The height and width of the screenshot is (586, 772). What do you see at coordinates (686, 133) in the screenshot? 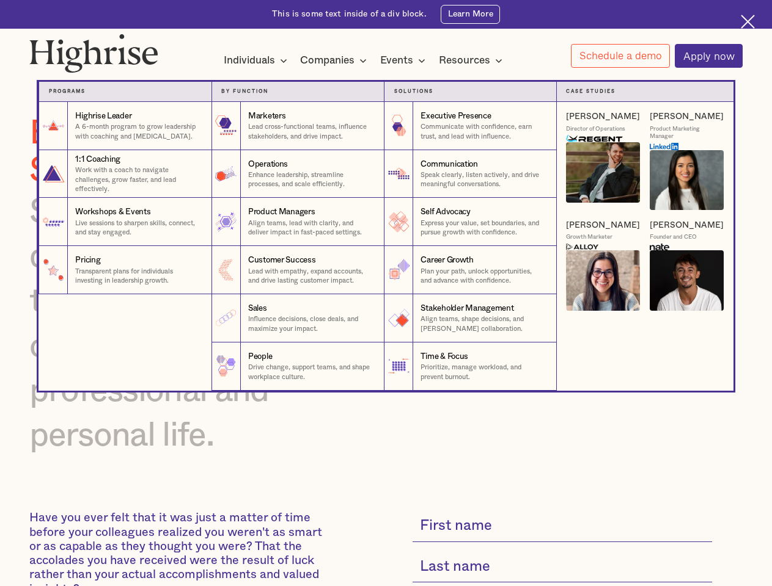
I see `div: Product Marketing Manager` at bounding box center [686, 133].